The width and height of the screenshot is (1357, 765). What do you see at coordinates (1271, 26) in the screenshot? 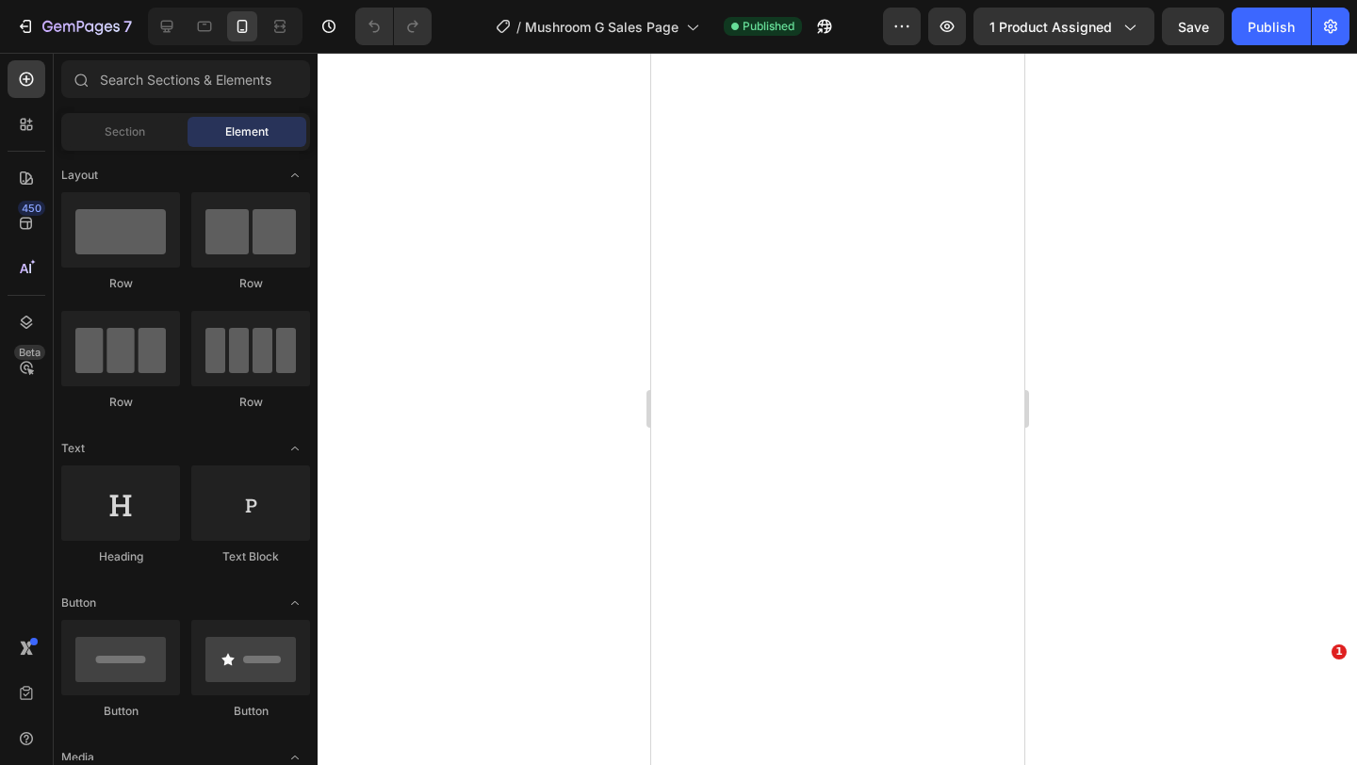
I see `div: Publish` at bounding box center [1271, 26].